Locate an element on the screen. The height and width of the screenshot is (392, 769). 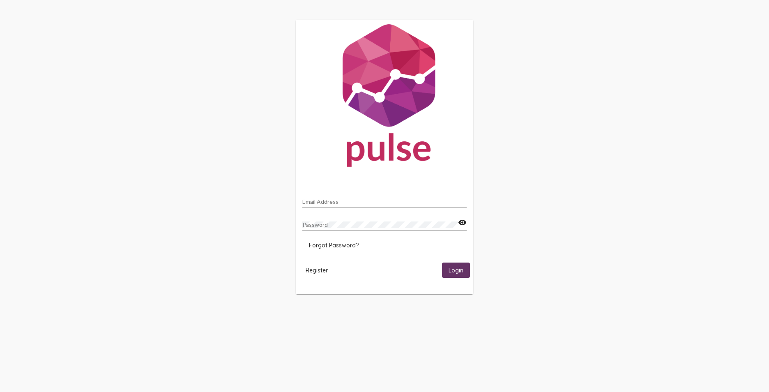
span: Register is located at coordinates (317, 270).